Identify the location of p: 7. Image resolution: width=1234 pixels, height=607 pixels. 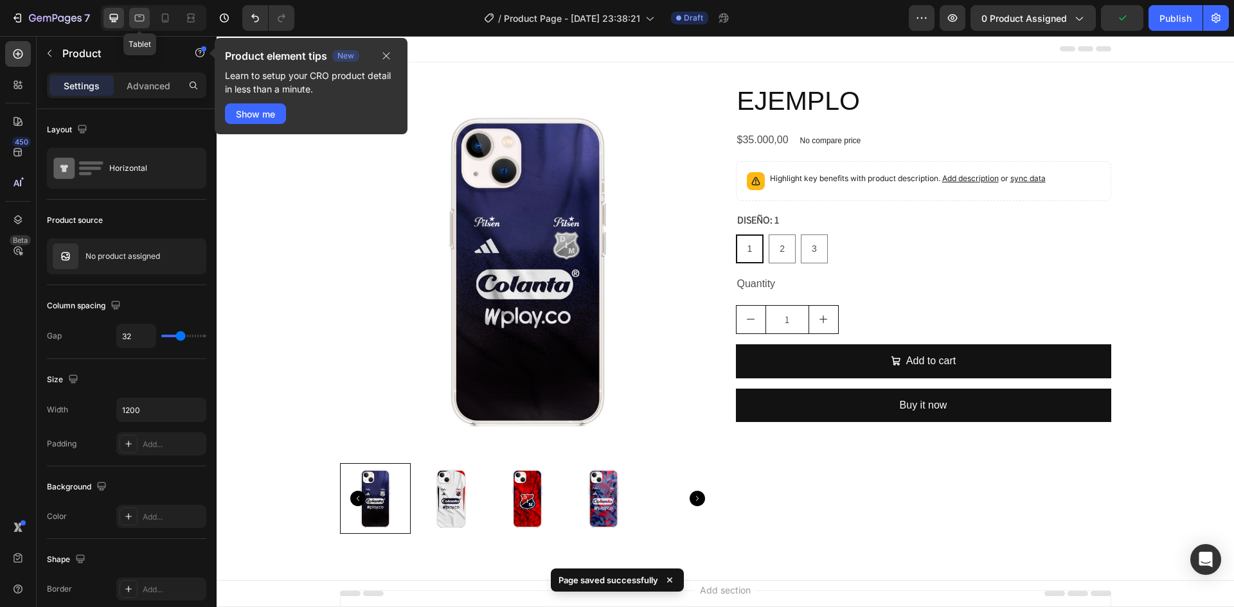
(87, 18).